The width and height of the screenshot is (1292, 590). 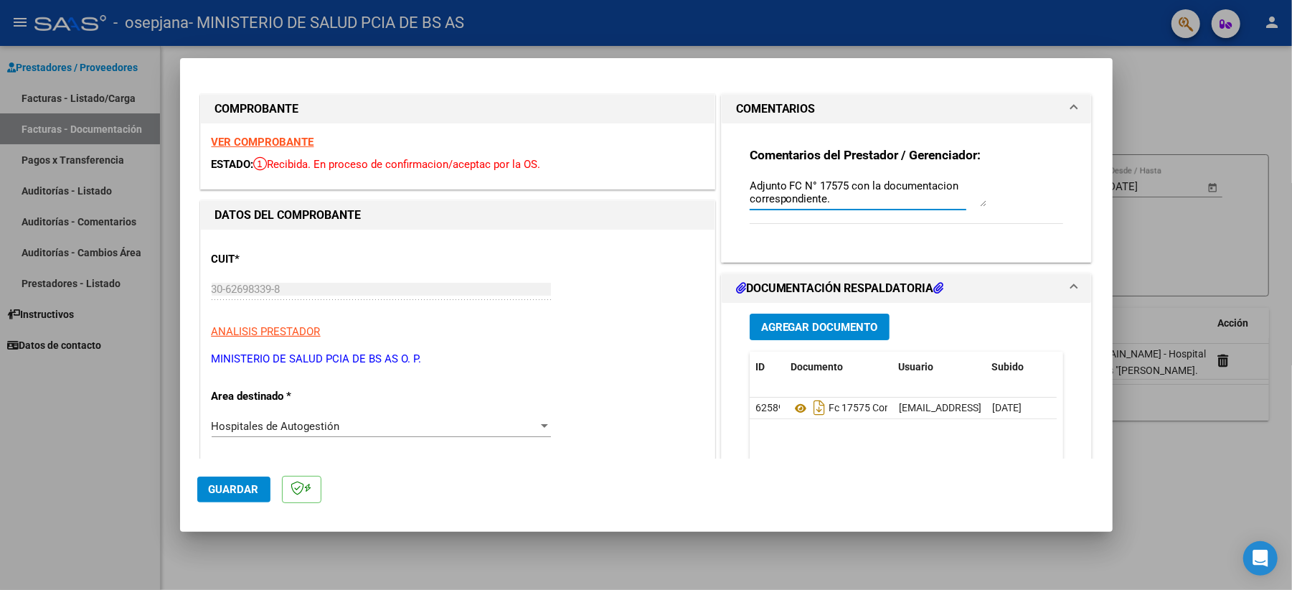 I want to click on i: Descargar documento, so click(x=819, y=408).